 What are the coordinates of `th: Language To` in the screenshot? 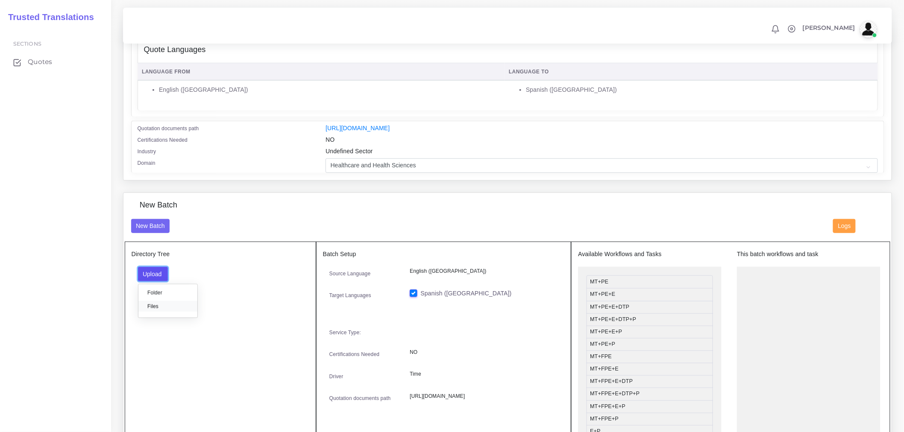 It's located at (691, 72).